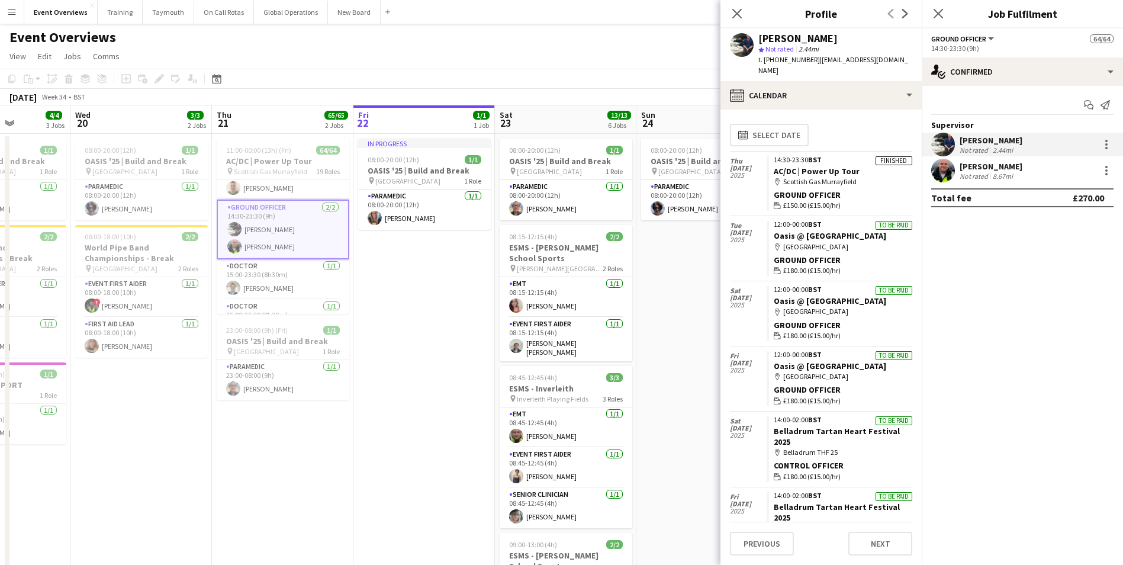 The width and height of the screenshot is (1123, 565). Describe the element at coordinates (821, 95) in the screenshot. I see `div: Calendar` at that location.